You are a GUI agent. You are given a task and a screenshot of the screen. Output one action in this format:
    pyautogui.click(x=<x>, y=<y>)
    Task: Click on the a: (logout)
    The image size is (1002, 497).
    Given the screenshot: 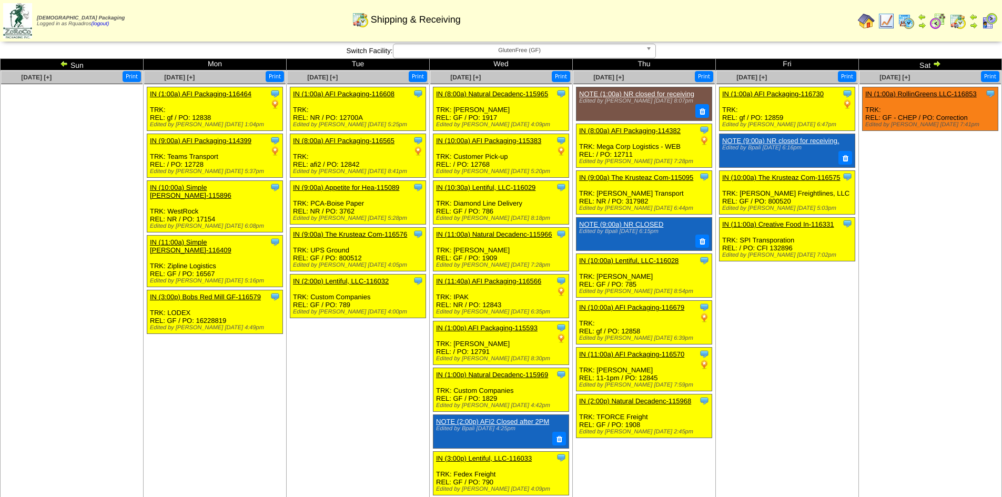 What is the action you would take?
    pyautogui.click(x=100, y=24)
    